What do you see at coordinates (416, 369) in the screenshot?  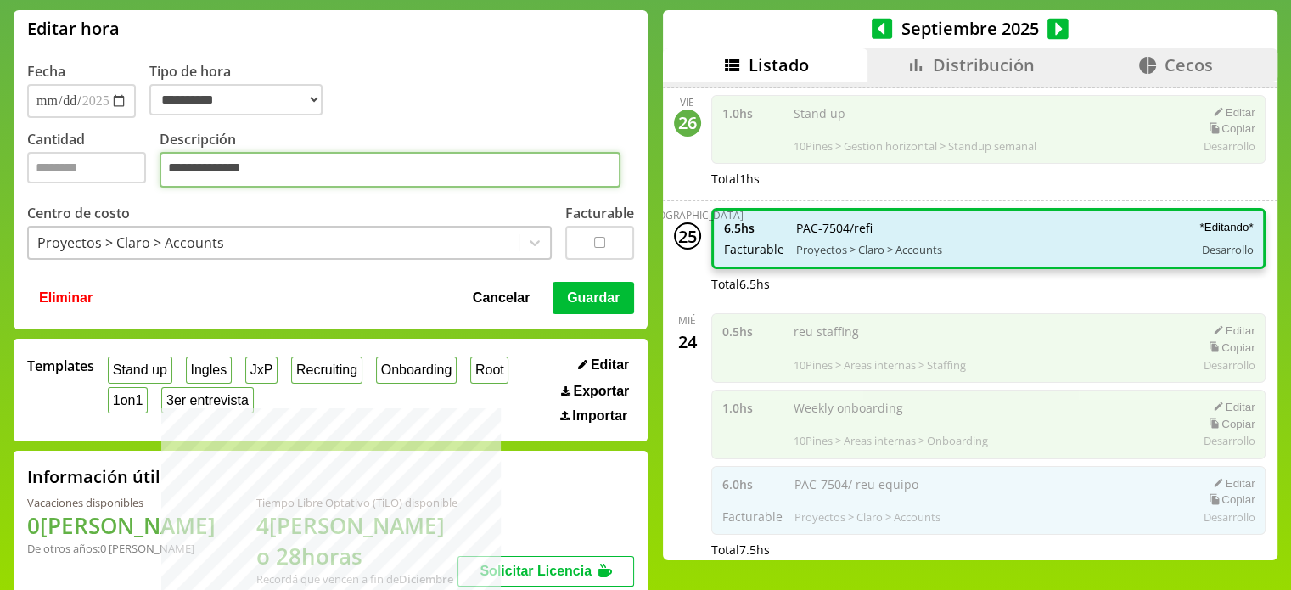 I see `button: Onboarding` at bounding box center [416, 369].